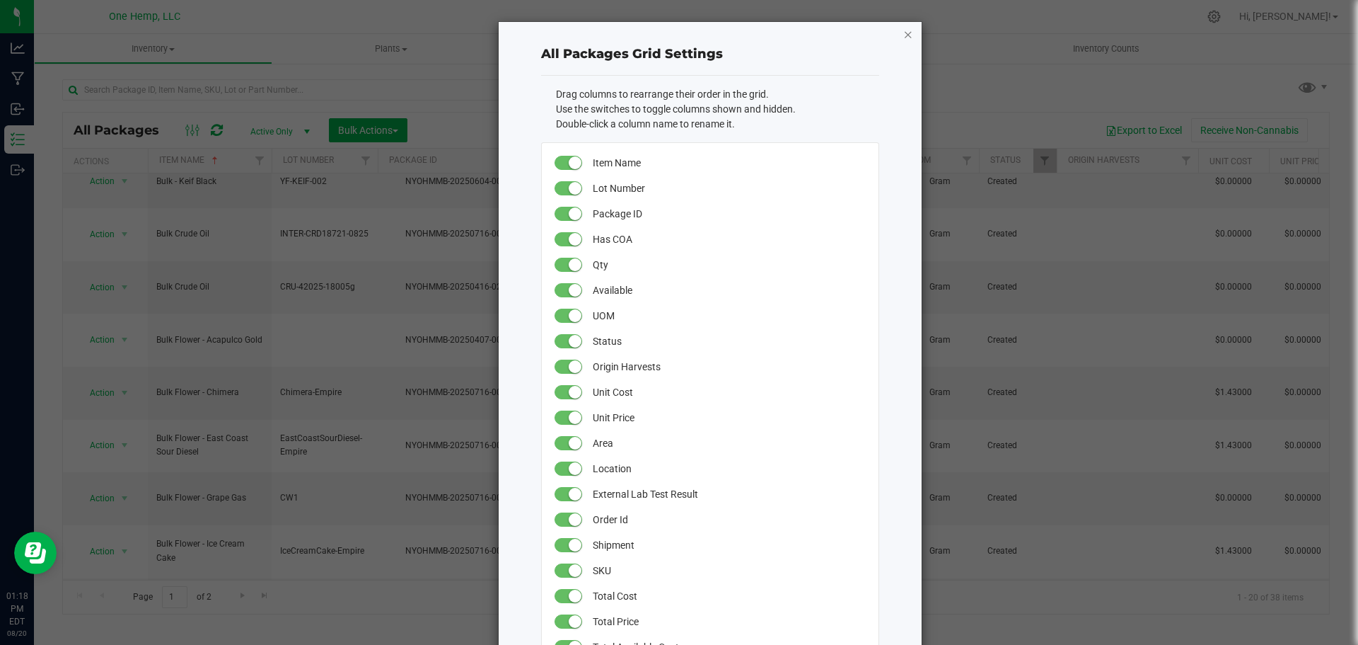 The width and height of the screenshot is (1358, 645). What do you see at coordinates (728, 239) in the screenshot?
I see `span: Has COA` at bounding box center [728, 239].